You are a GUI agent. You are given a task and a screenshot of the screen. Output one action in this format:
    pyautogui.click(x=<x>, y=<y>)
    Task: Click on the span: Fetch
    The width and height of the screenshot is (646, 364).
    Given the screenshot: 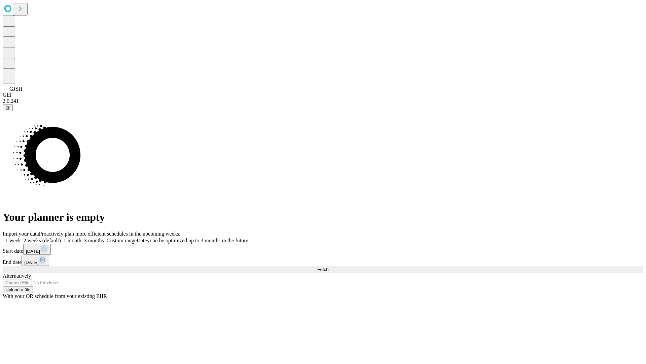 What is the action you would take?
    pyautogui.click(x=323, y=269)
    